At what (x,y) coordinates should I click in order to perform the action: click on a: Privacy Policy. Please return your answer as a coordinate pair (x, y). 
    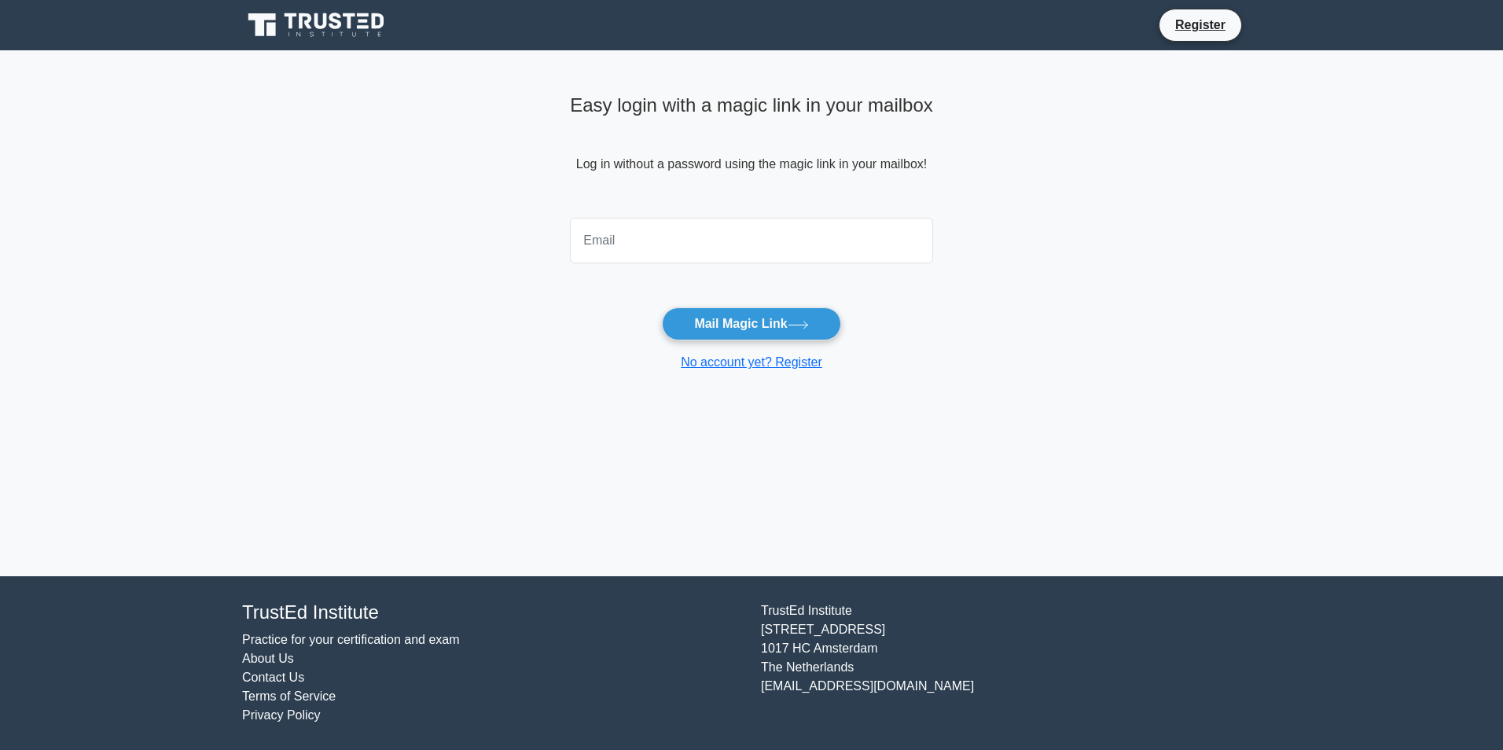
    Looking at the image, I should click on (281, 714).